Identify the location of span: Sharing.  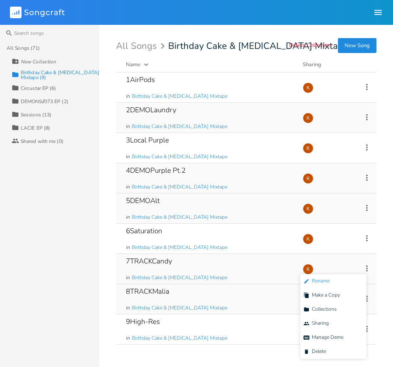
(316, 324).